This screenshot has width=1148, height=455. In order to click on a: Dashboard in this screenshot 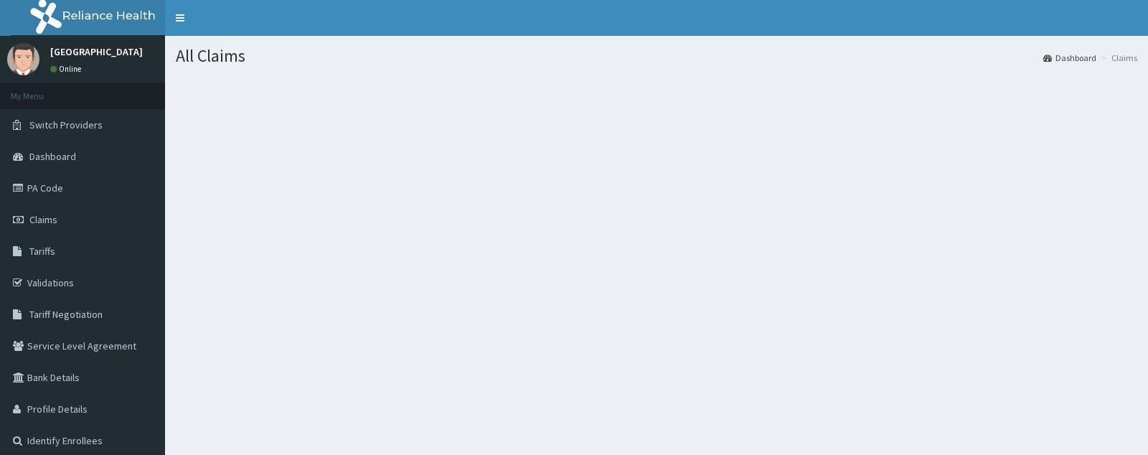, I will do `click(1070, 57)`.